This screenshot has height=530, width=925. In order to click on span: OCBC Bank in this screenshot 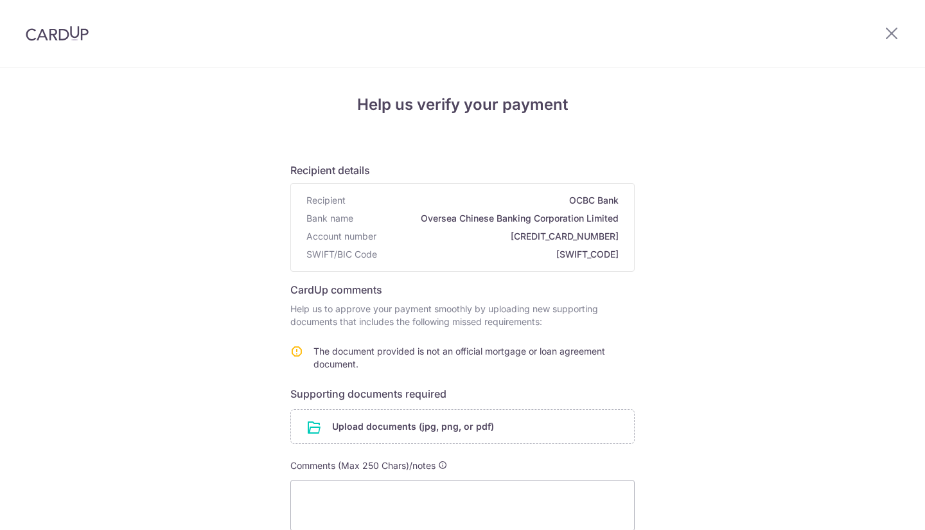, I will do `click(484, 200)`.